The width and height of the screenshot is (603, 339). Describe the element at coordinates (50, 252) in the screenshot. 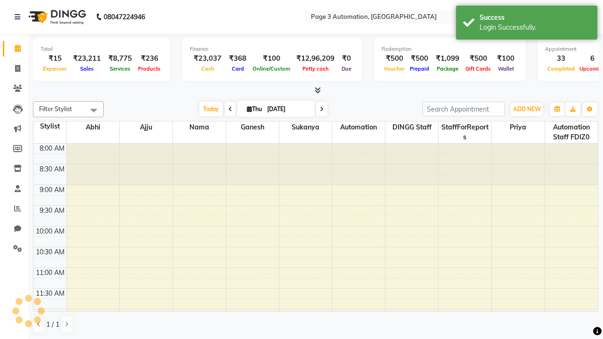

I see `div: 10:30 AM` at that location.